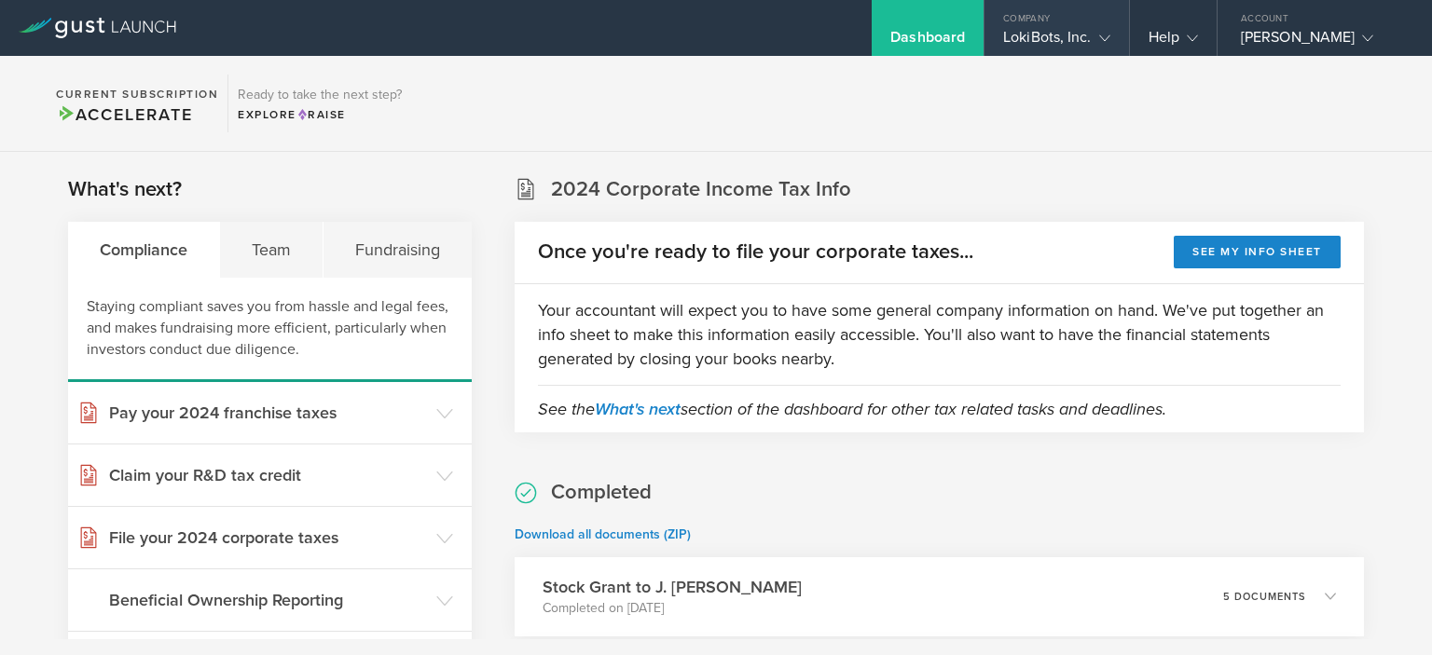 The image size is (1432, 655). Describe the element at coordinates (852, 409) in the screenshot. I see `em: See the section of the dashboard for other tax related tasks and deadlines.` at that location.